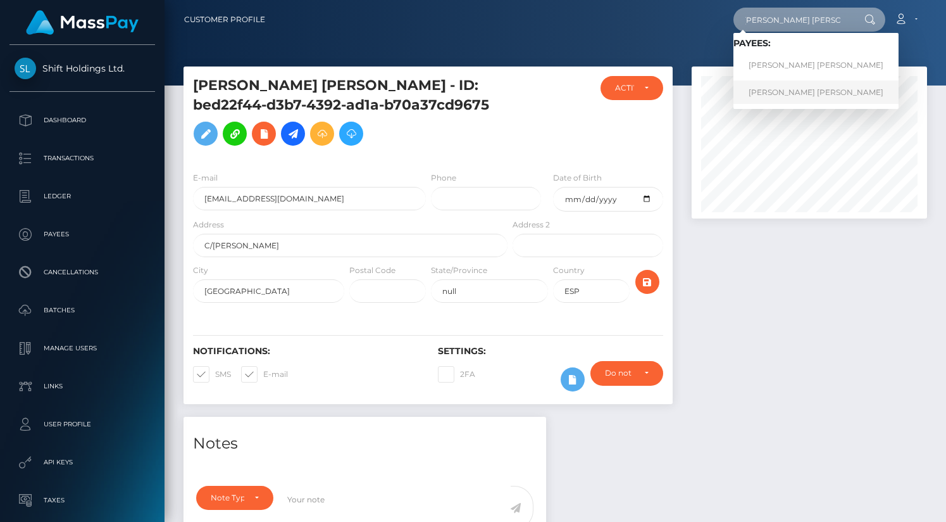  I want to click on div: Do not require, so click(620, 373).